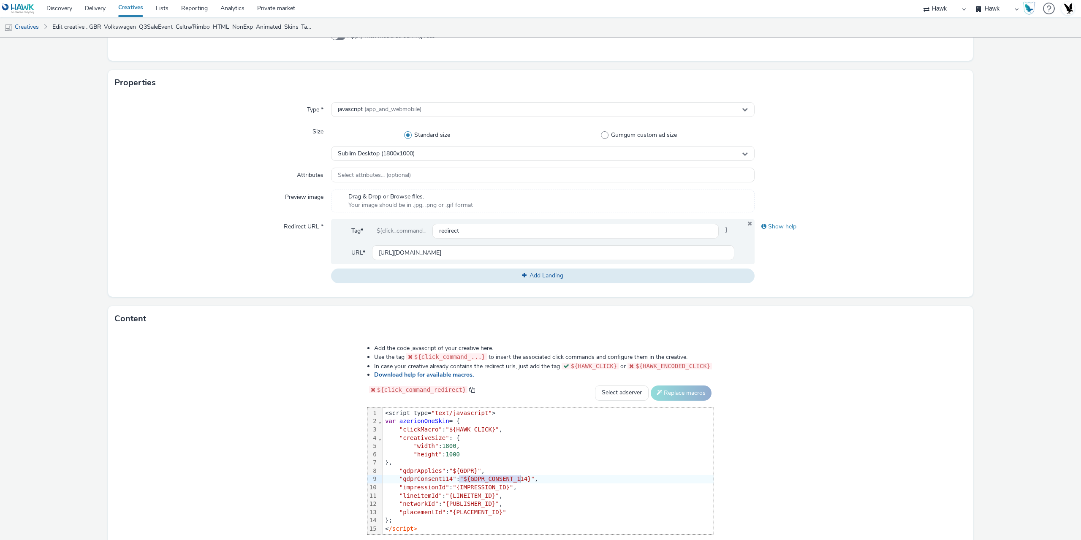 Image resolution: width=1081 pixels, height=540 pixels. What do you see at coordinates (426, 375) in the screenshot?
I see `a: Download help for available macros.` at bounding box center [426, 375].